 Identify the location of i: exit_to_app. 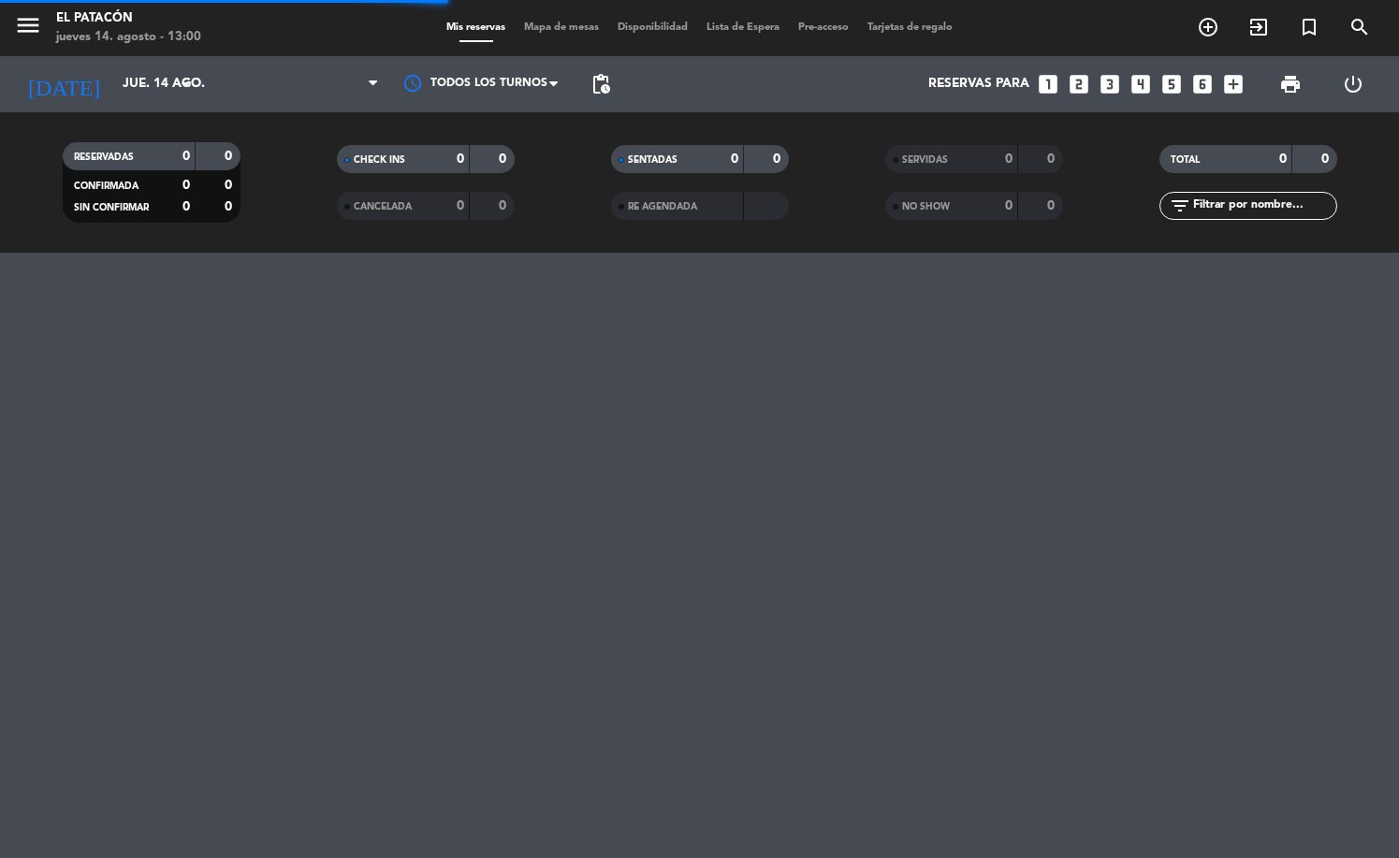
(1259, 27).